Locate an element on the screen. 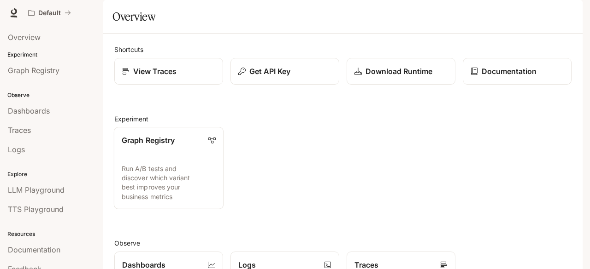 The width and height of the screenshot is (590, 269). p: Run A/B tests and discover which variant best improves your business metrics is located at coordinates (169, 183).